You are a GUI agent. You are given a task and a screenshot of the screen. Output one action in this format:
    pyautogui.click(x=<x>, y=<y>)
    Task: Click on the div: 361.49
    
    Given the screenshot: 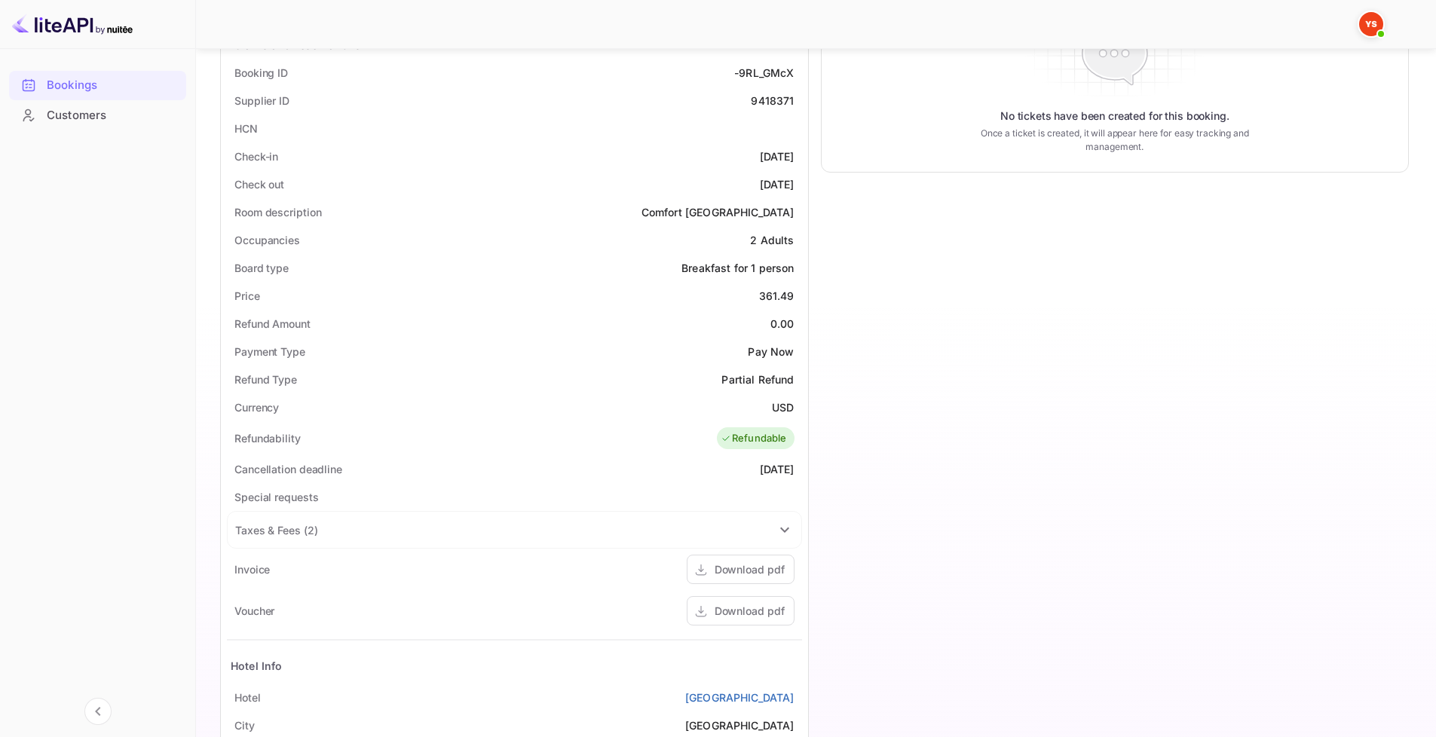 What is the action you would take?
    pyautogui.click(x=776, y=295)
    